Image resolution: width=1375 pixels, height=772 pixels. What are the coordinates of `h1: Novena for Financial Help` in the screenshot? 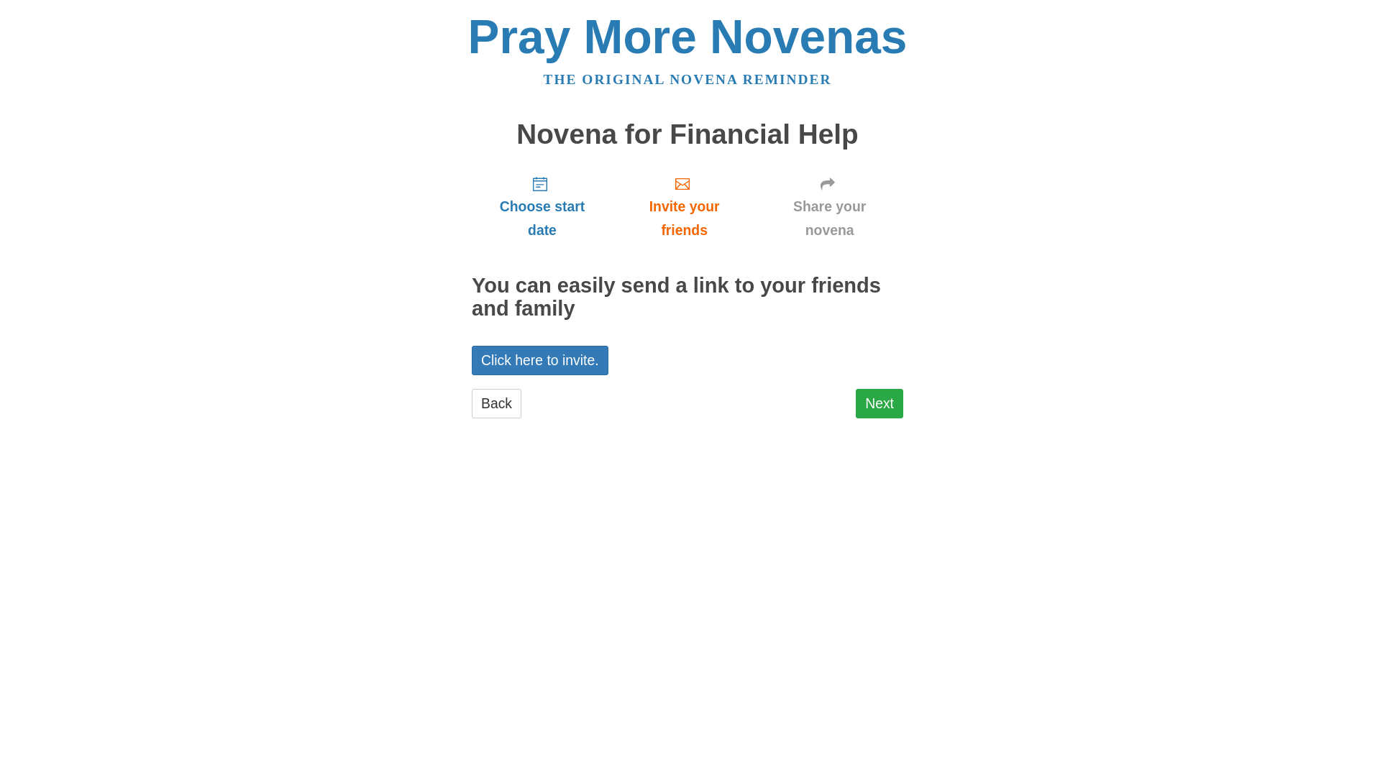 It's located at (688, 135).